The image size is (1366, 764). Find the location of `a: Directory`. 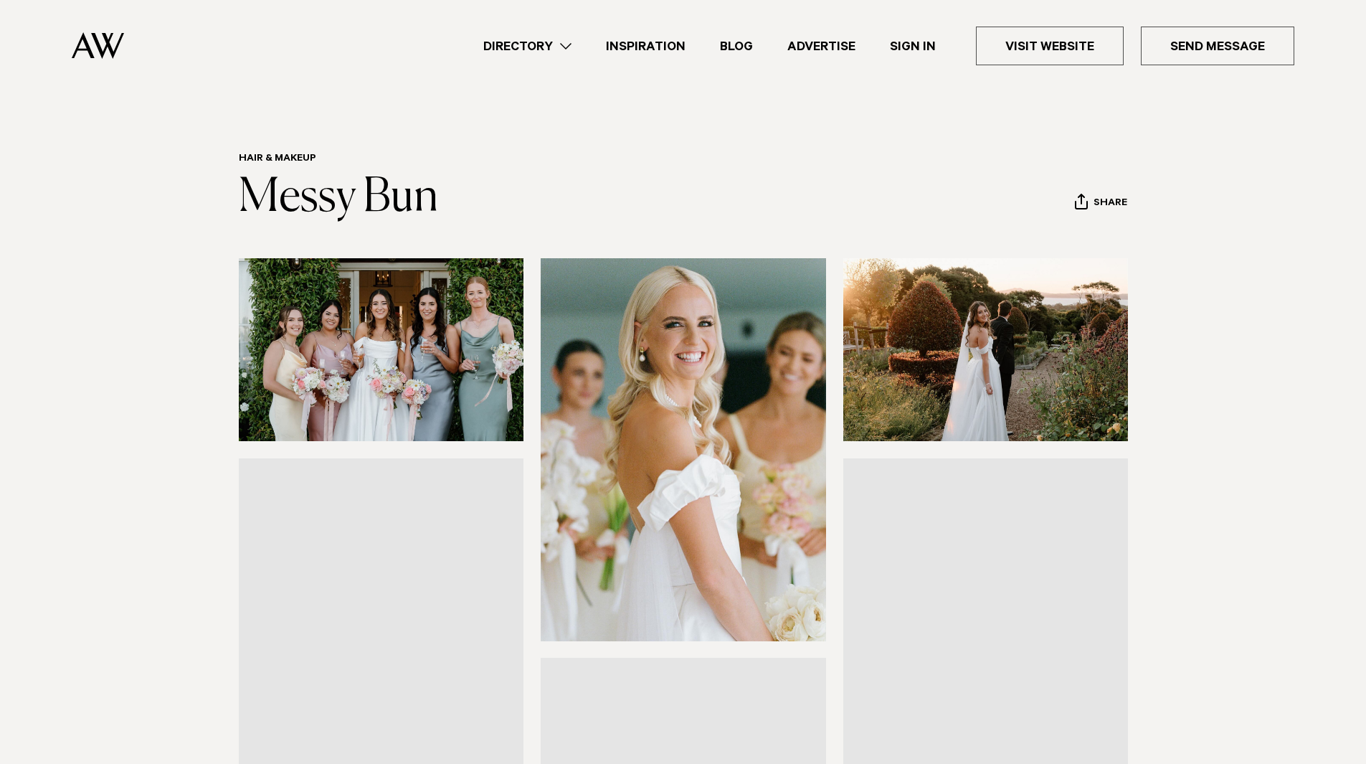

a: Directory is located at coordinates (527, 46).